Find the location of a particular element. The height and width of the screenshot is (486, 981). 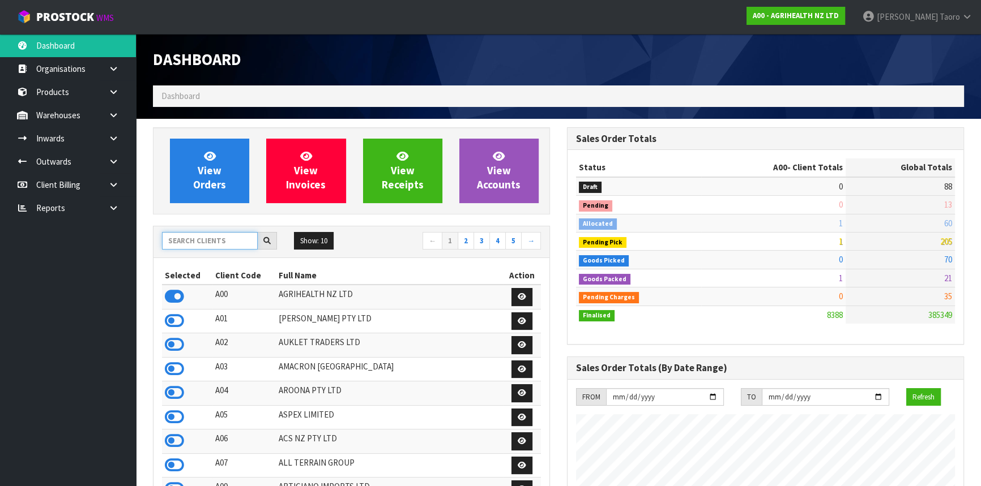

th: Selected is located at coordinates (187, 276).